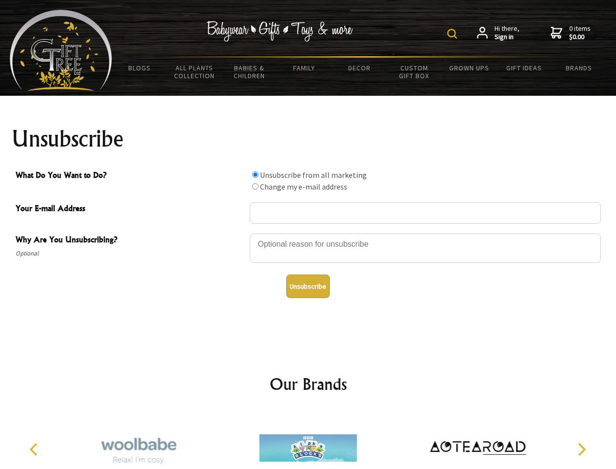  I want to click on img: Babywear - Gifts - Toys & more, so click(280, 31).